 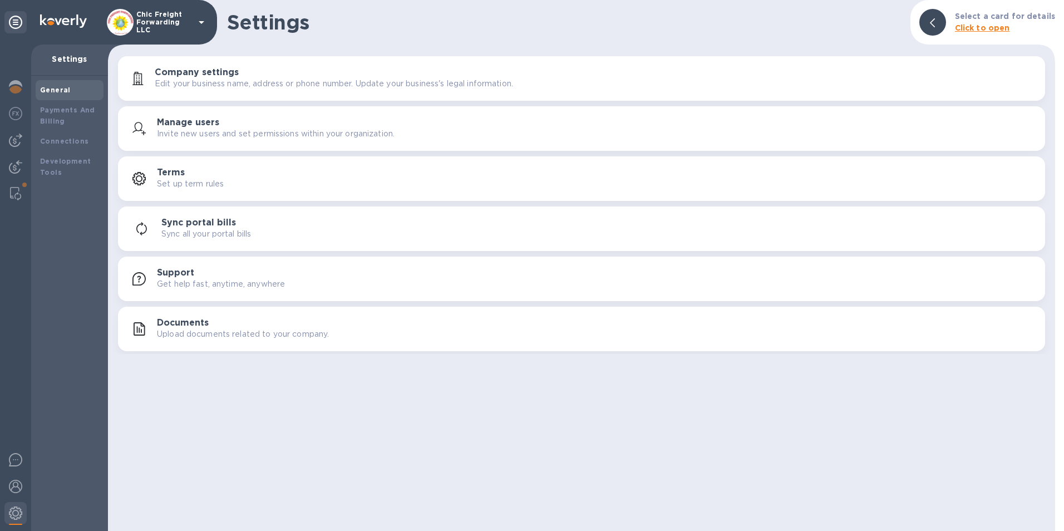 What do you see at coordinates (188, 122) in the screenshot?
I see `h3: Manage users` at bounding box center [188, 122].